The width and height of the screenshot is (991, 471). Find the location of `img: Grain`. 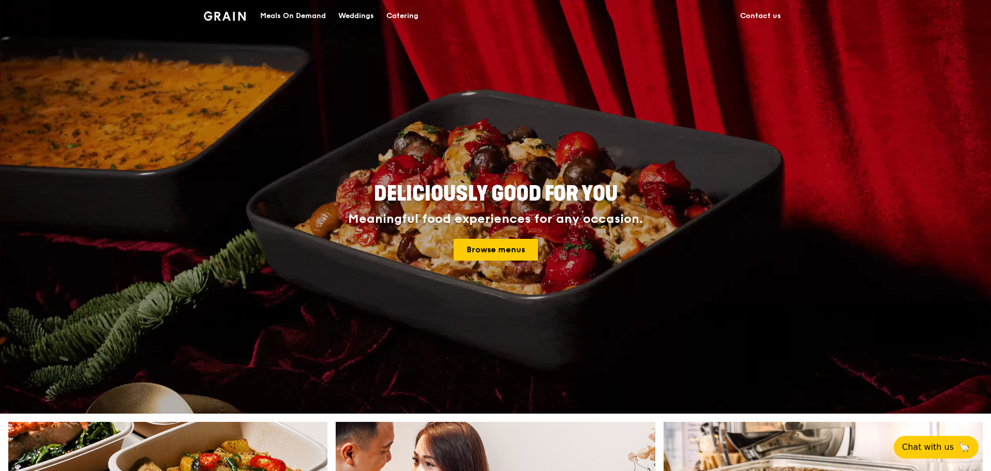

img: Grain is located at coordinates (224, 16).